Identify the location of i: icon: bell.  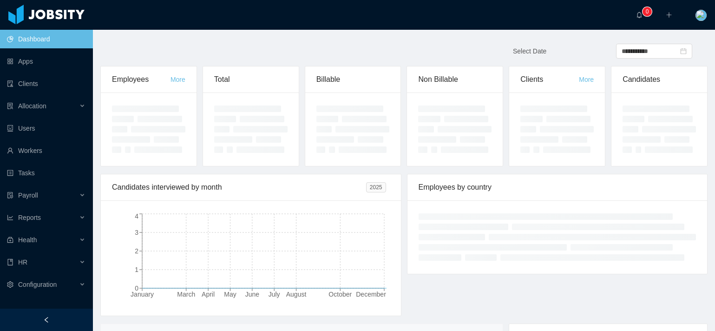
(639, 15).